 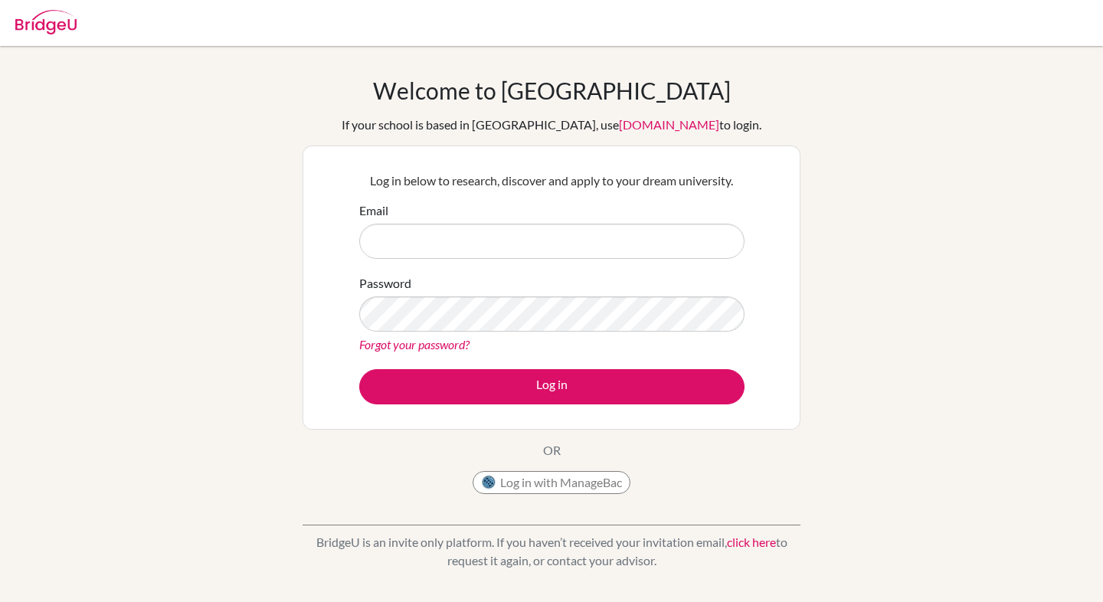 I want to click on label: Email, so click(x=374, y=211).